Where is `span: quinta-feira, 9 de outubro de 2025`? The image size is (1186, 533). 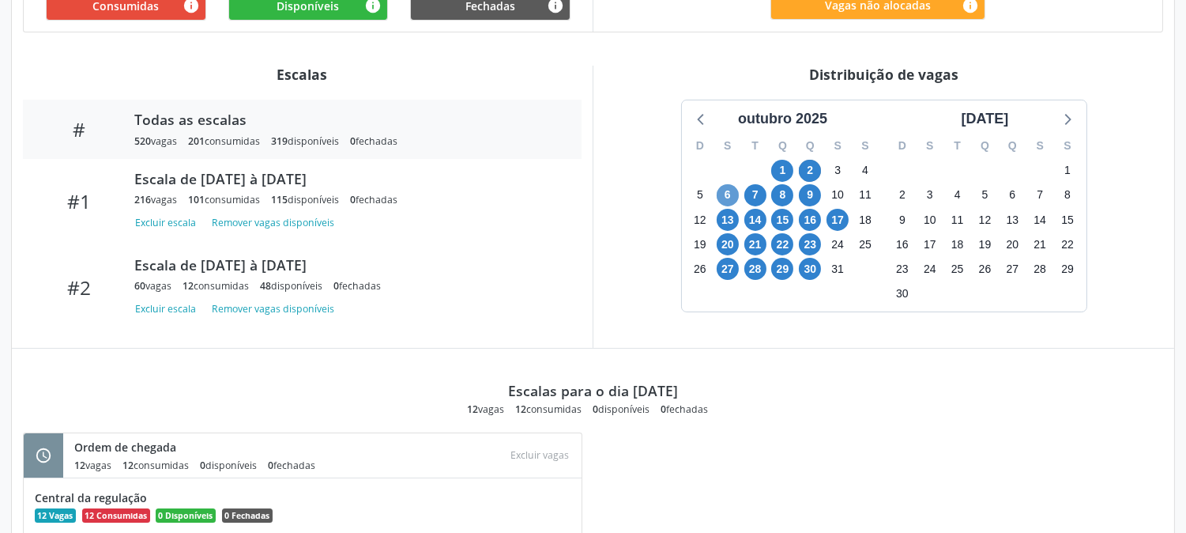 span: quinta-feira, 9 de outubro de 2025 is located at coordinates (810, 195).